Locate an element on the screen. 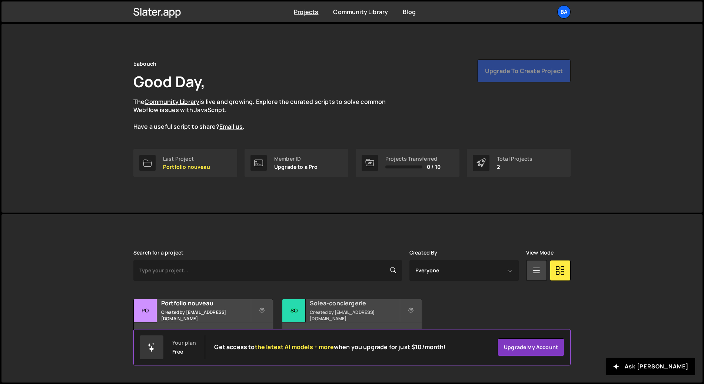 The width and height of the screenshot is (704, 384). div: Your plan is located at coordinates (184, 342).